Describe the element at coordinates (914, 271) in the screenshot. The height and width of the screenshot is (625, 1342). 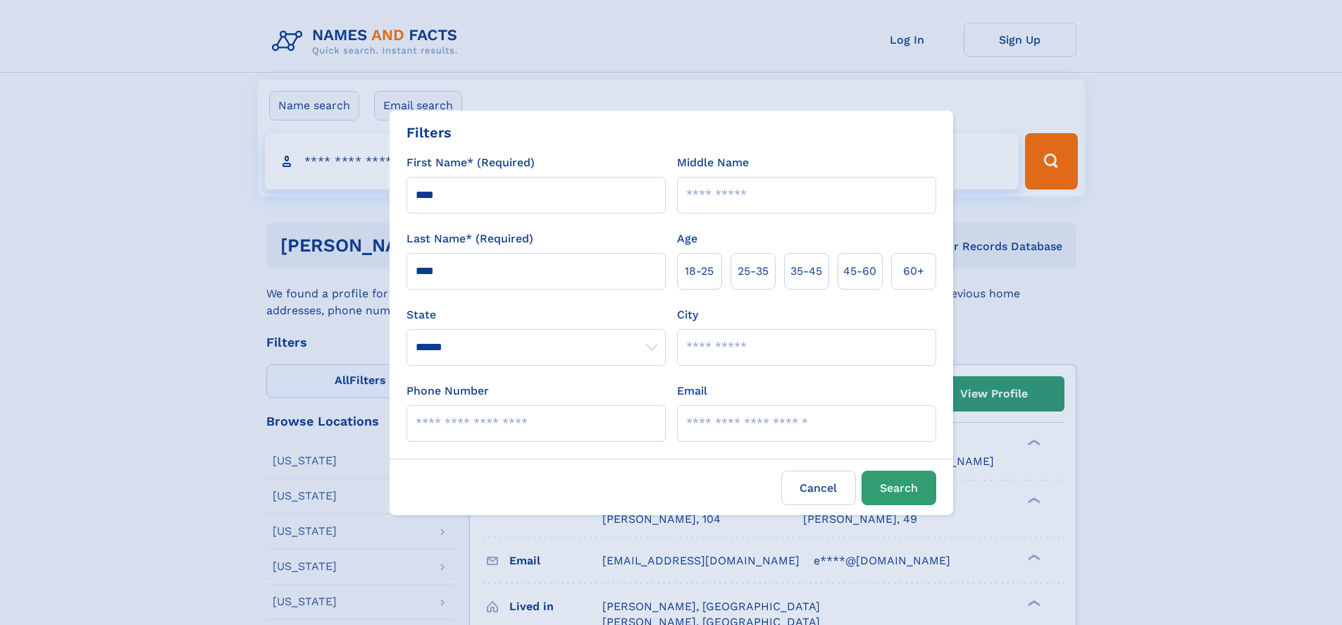
I see `span: 60+` at that location.